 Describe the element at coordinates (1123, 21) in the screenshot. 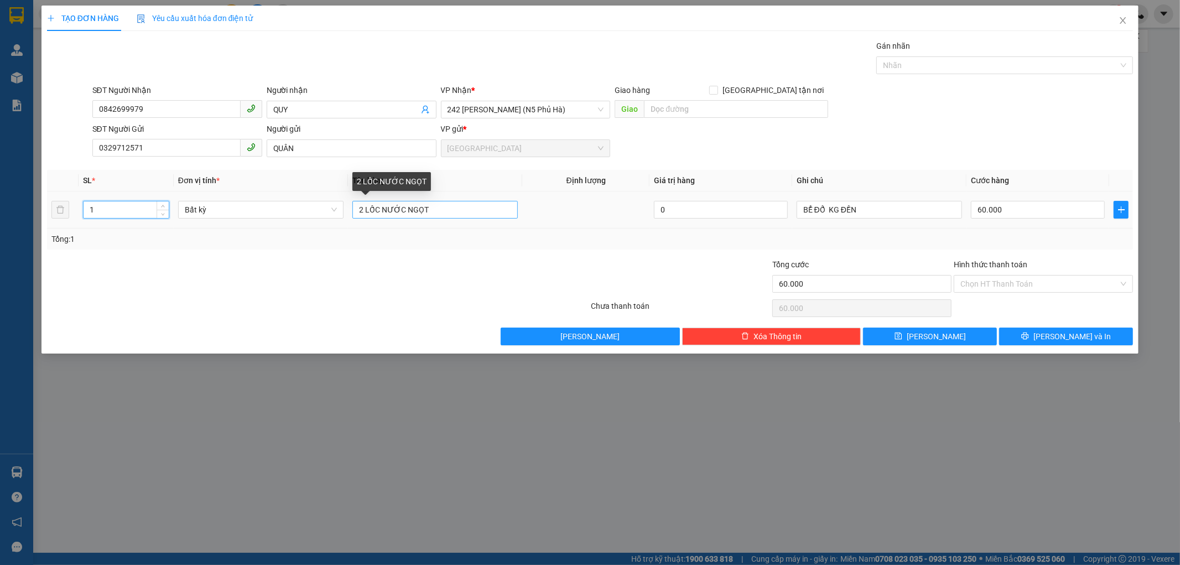

I see `button: Close` at that location.